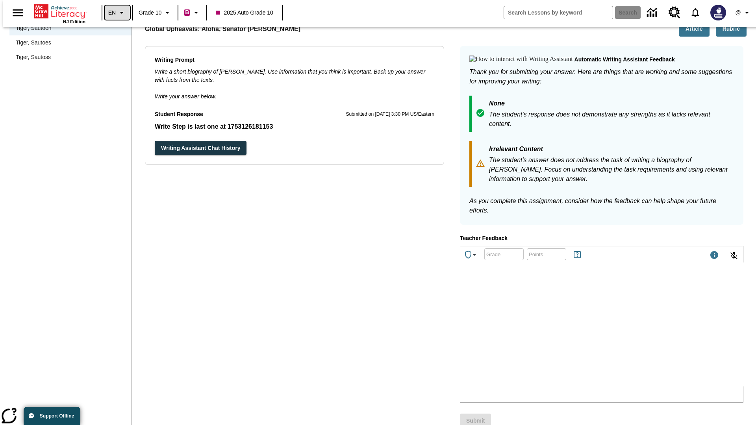 The height and width of the screenshot is (425, 756). I want to click on input: search field, so click(558, 13).